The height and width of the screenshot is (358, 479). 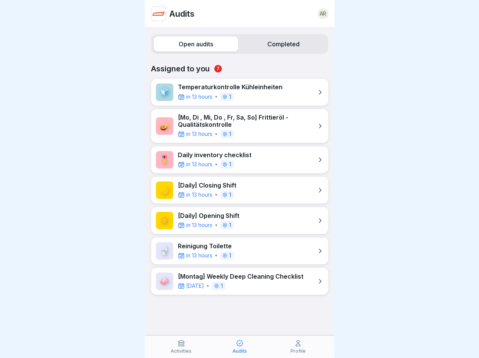 I want to click on a: 🪔[Mo, Di , Mi, Do , Fr, Sa, So] Frittieröl - Qualitätskontrollein 13 hours1, so click(x=240, y=126).